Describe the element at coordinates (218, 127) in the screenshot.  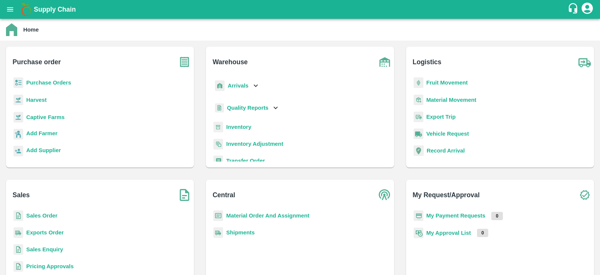
I see `img: whInventory` at that location.